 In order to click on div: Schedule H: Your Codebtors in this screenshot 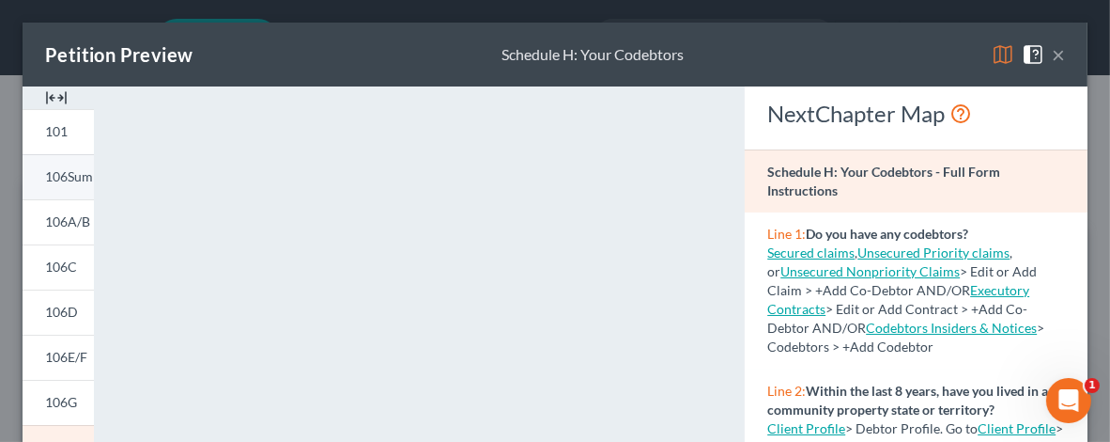, I will do `click(593, 54)`.